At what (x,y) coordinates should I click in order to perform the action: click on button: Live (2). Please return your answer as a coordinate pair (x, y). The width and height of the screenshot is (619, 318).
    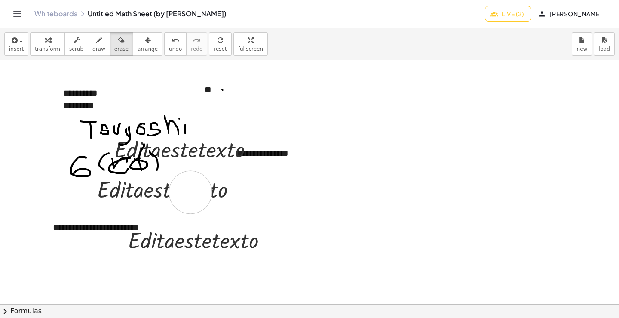
    Looking at the image, I should click on (508, 14).